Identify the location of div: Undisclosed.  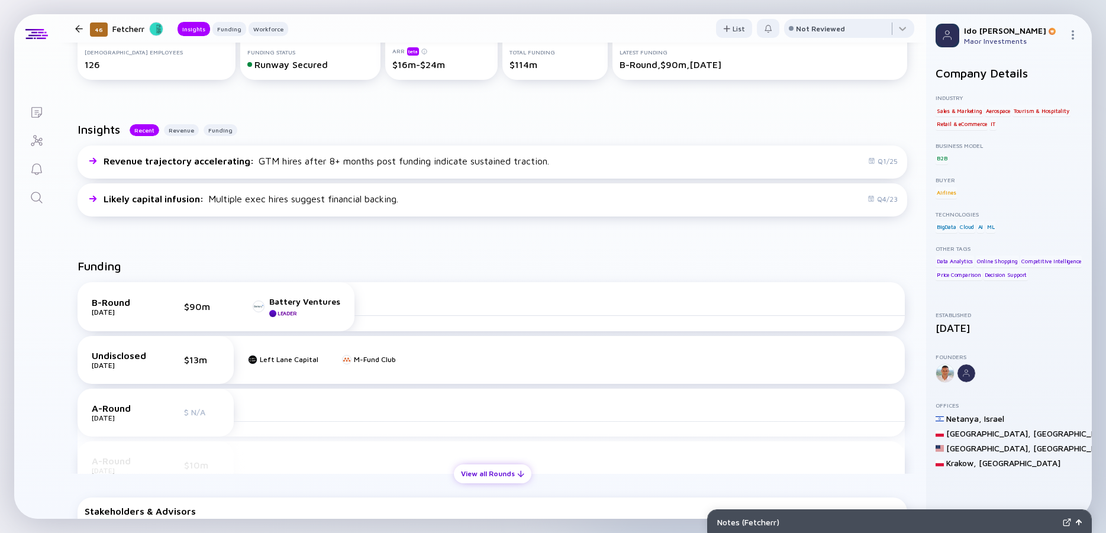
(121, 356).